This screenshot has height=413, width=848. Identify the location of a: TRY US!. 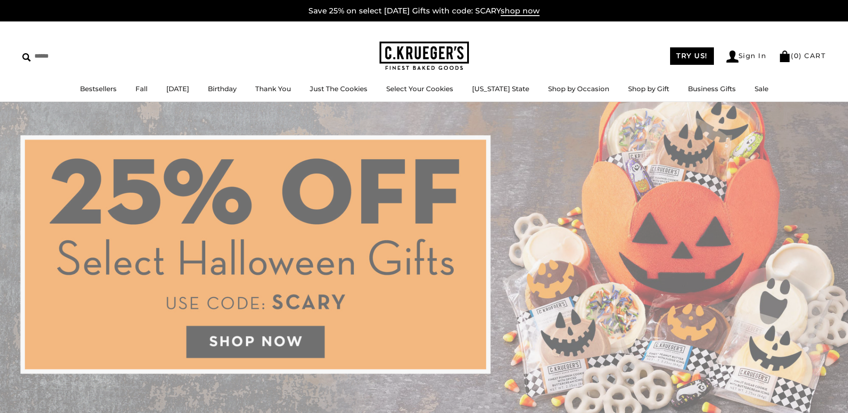
(692, 56).